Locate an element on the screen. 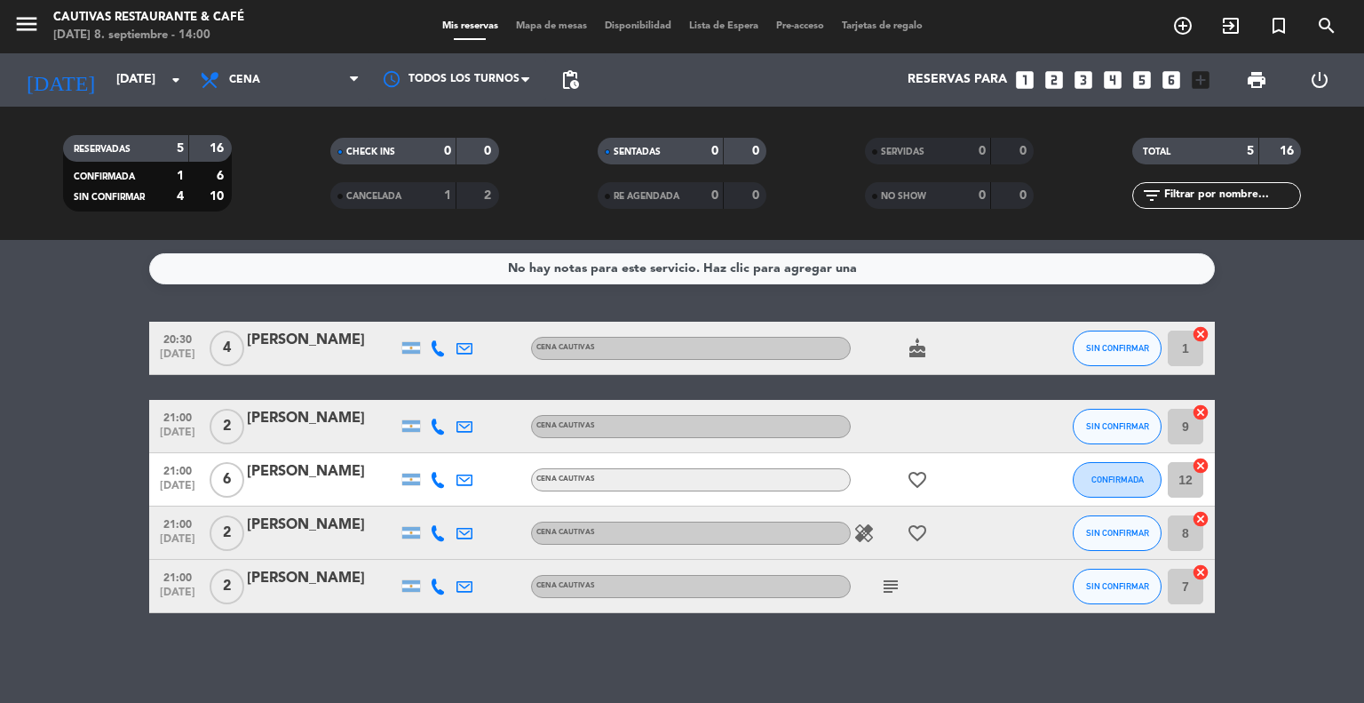  span: 20:30 is located at coordinates (178, 338).